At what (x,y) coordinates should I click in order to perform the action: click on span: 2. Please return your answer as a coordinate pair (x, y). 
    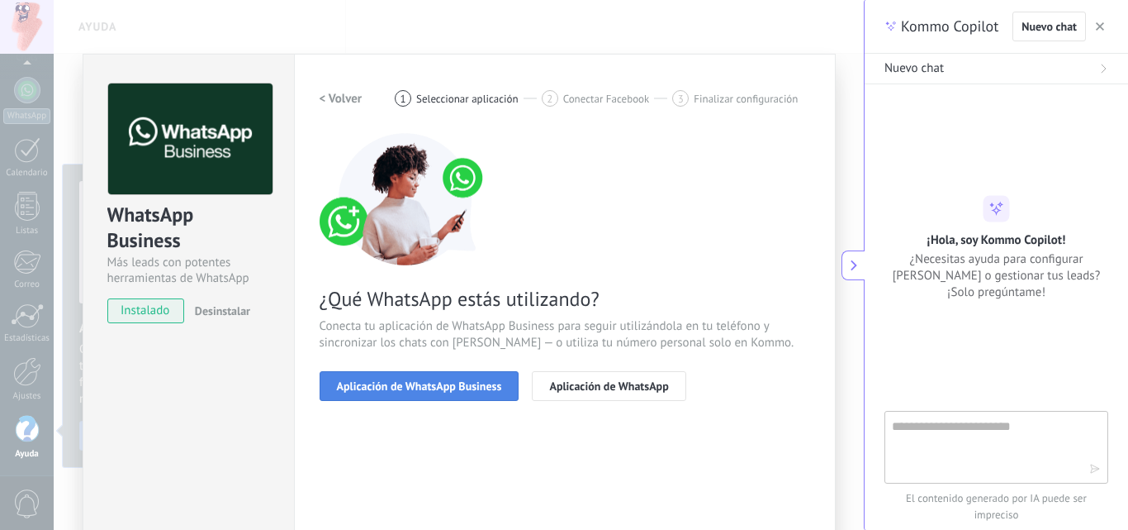
    Looking at the image, I should click on (549, 98).